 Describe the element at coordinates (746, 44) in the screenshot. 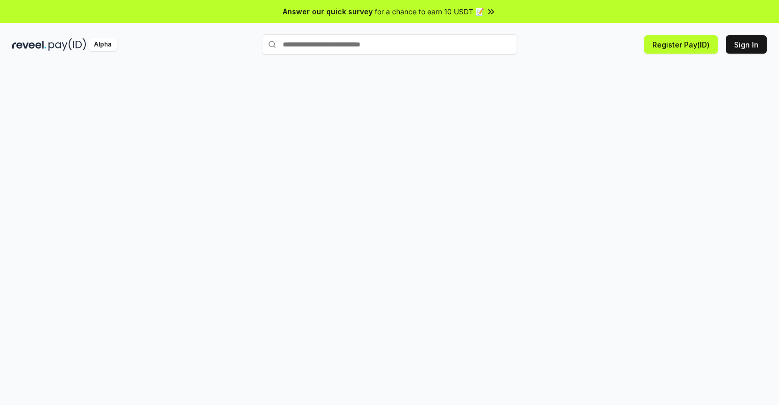

I see `button: Sign In` at that location.